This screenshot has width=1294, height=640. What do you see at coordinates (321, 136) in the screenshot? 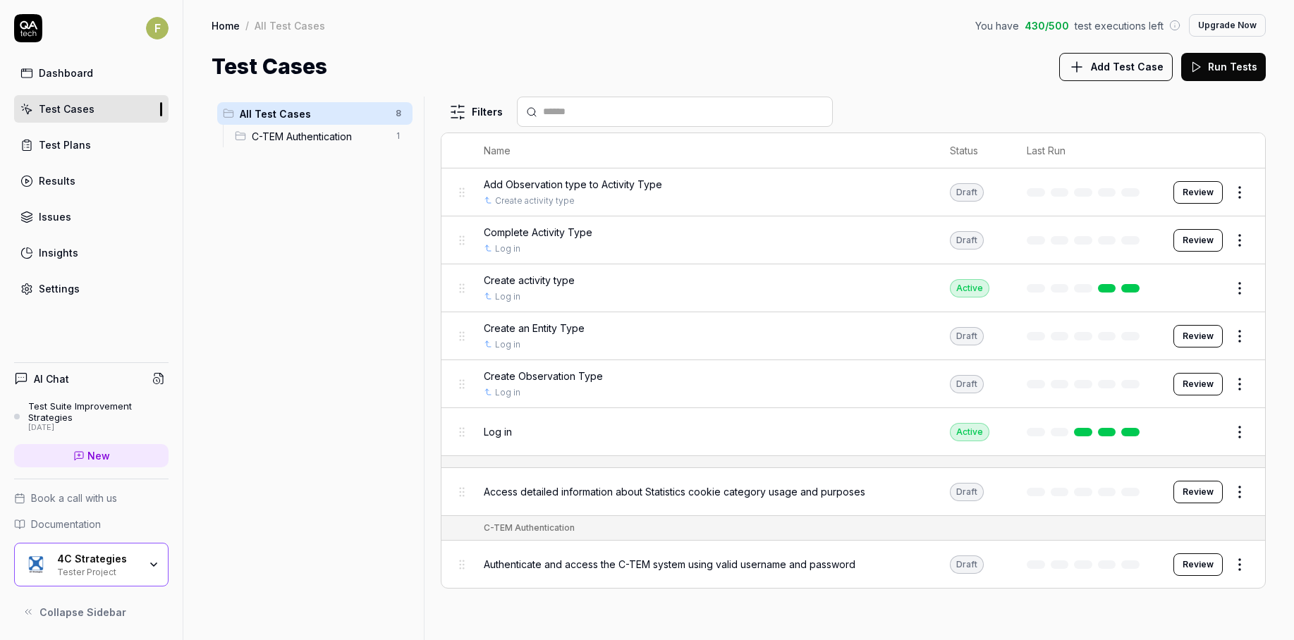
I see `div: Drag to reorderC-TEM Authentication1` at bounding box center [321, 136].